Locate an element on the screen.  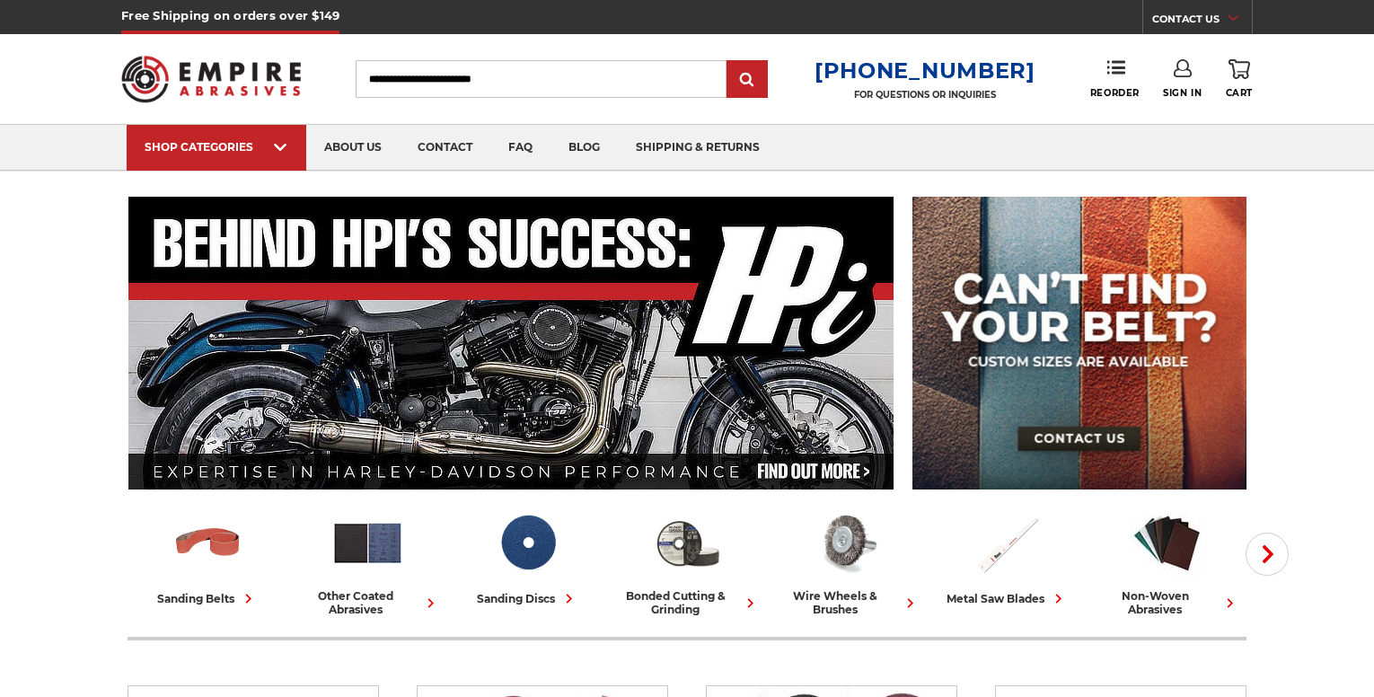
img: Metal Saw Blades is located at coordinates (1006, 542).